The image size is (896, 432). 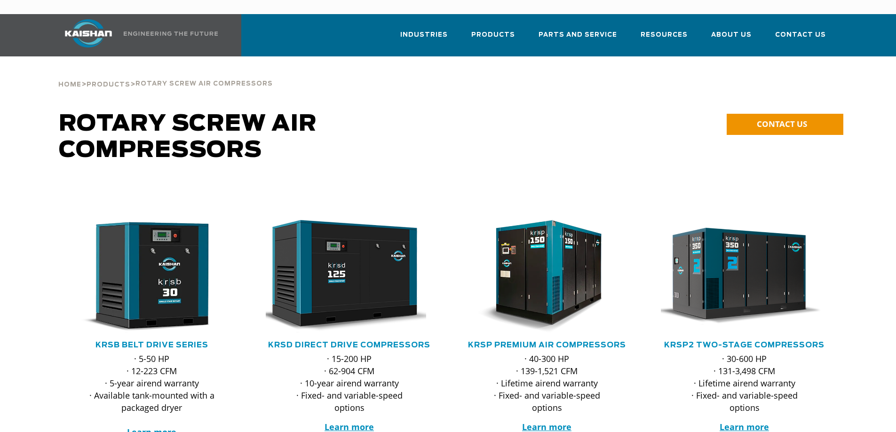 I want to click on span: About Us, so click(x=731, y=35).